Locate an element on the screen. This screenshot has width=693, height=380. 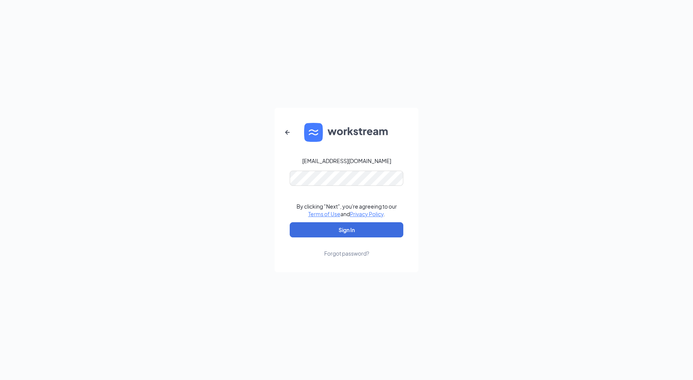
a: Privacy Policy is located at coordinates (367, 214).